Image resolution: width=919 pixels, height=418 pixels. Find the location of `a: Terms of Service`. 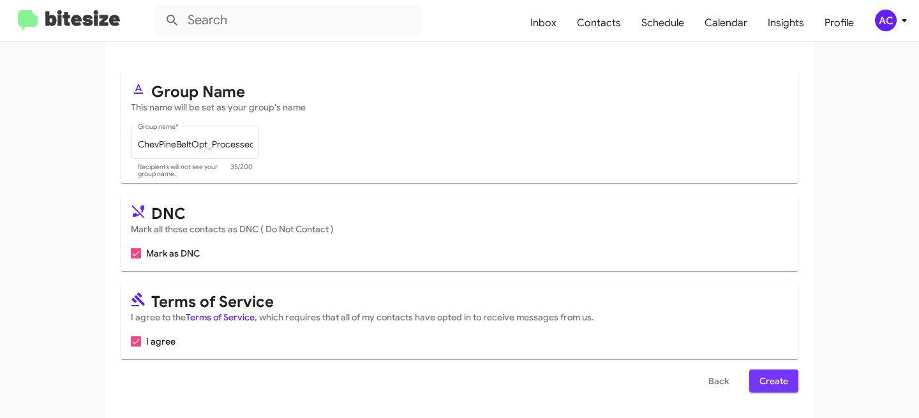

a: Terms of Service is located at coordinates (220, 317).